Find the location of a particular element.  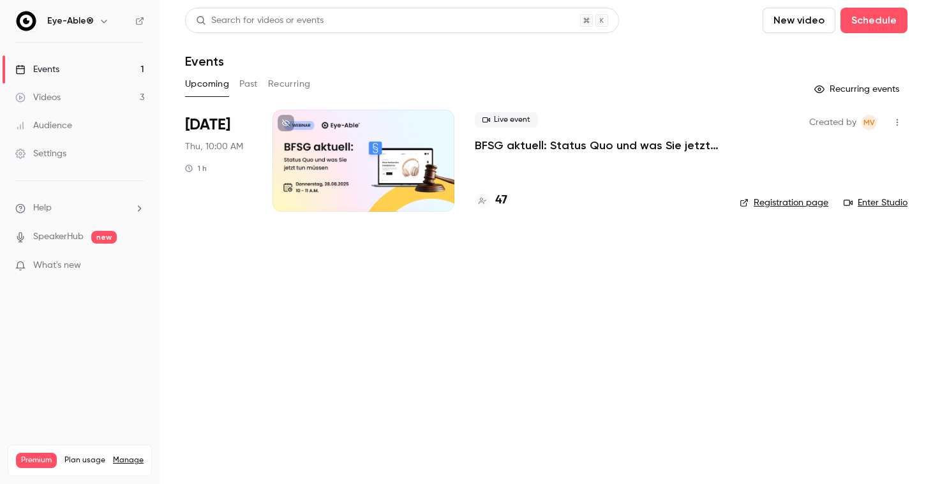

span: Thu, 10:00 AM is located at coordinates (214, 147).